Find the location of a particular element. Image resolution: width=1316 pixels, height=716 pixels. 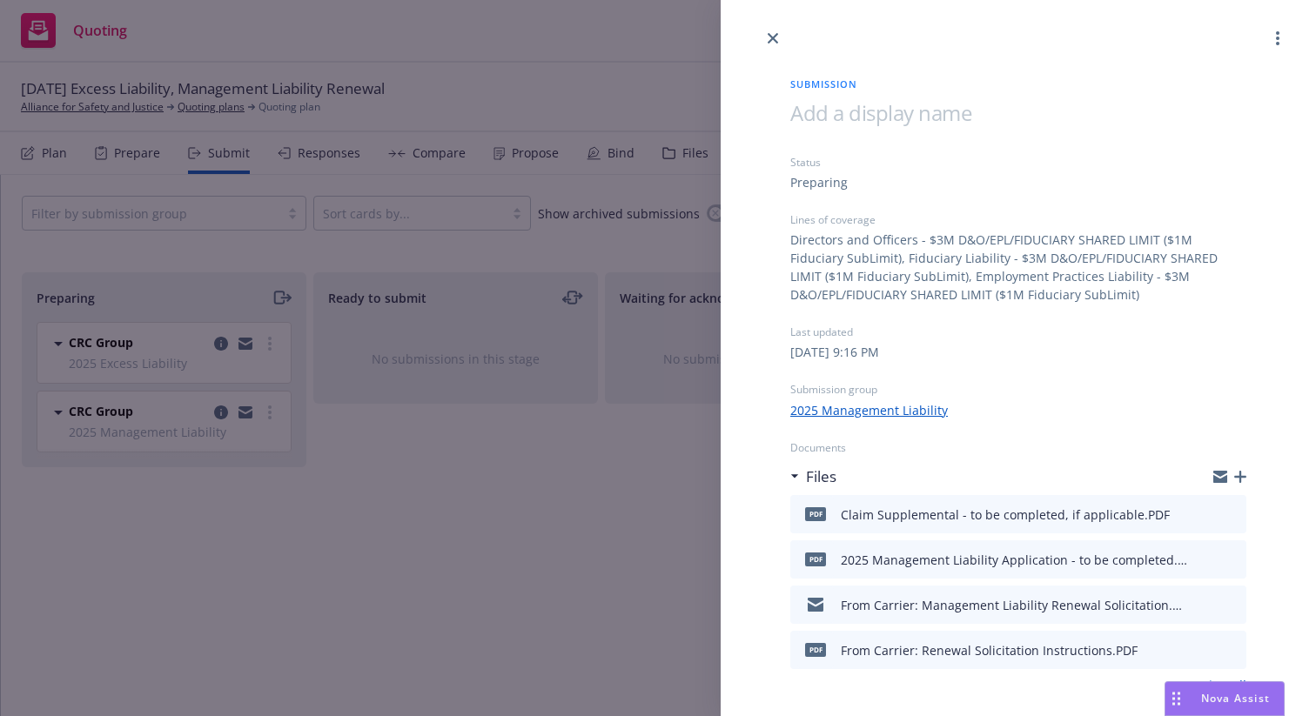

div: From Carrier: Management Liability Renewal Solicitation.msg is located at coordinates (1015, 605).